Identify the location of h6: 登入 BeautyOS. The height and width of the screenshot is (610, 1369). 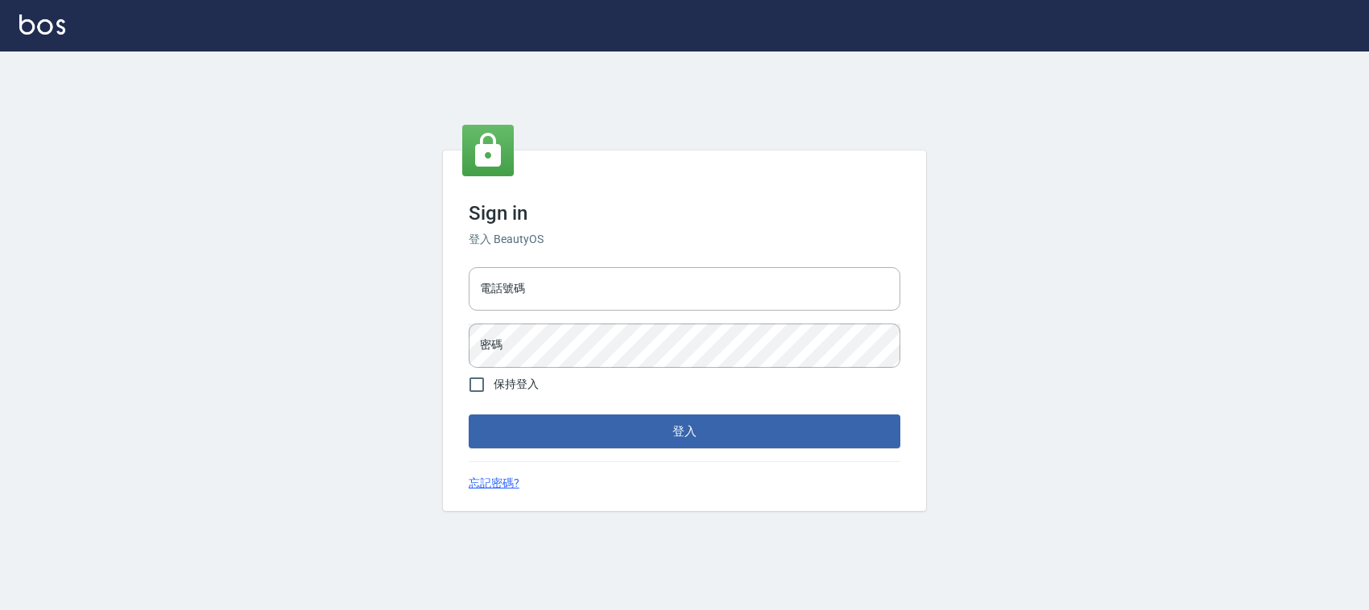
(684, 239).